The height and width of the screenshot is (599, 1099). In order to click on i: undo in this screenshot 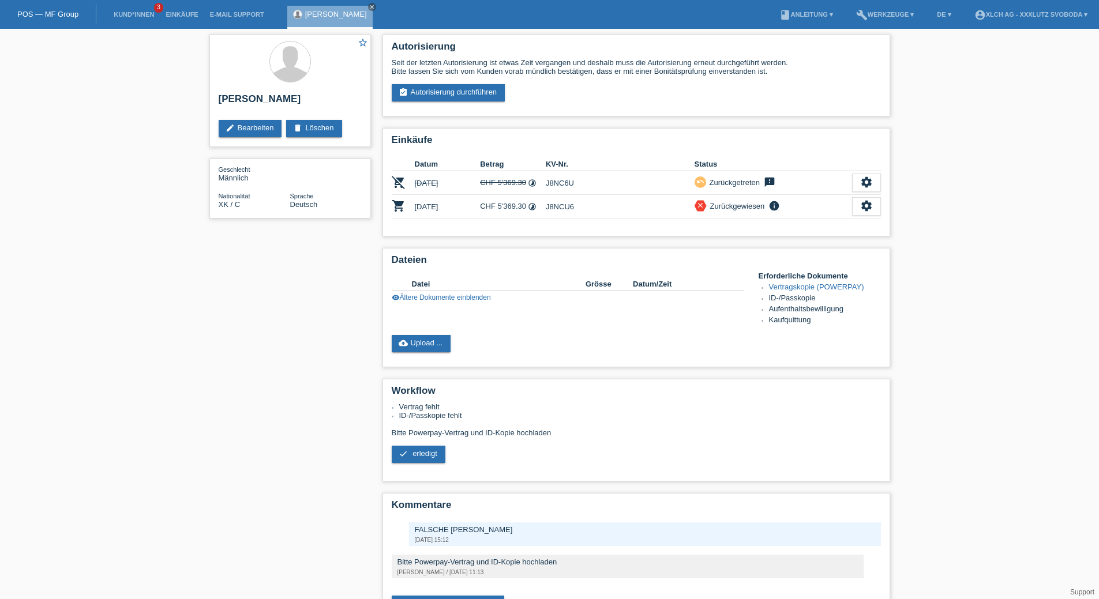, I will do `click(700, 182)`.